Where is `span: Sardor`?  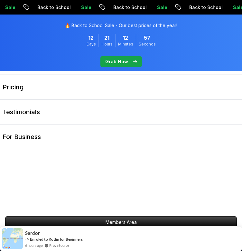
span: Sardor is located at coordinates (33, 233).